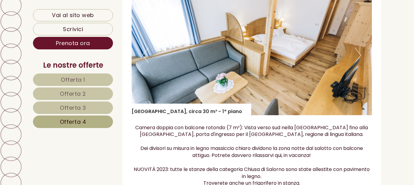 The image size is (414, 185). I want to click on span: Offerta 2, so click(73, 94).